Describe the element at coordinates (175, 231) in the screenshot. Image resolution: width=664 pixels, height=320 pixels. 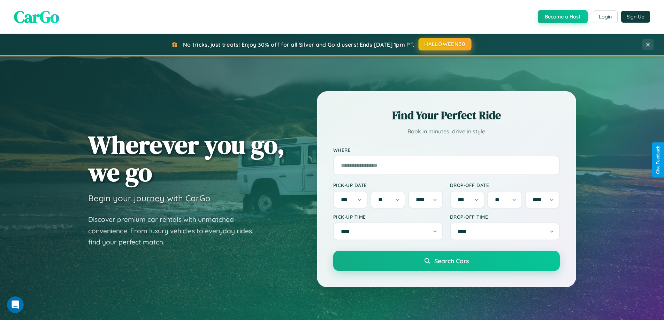
I see `p: Discover premium car rentals with unmatched convenience. From luxury vehicles to everyday rides, ...` at that location.